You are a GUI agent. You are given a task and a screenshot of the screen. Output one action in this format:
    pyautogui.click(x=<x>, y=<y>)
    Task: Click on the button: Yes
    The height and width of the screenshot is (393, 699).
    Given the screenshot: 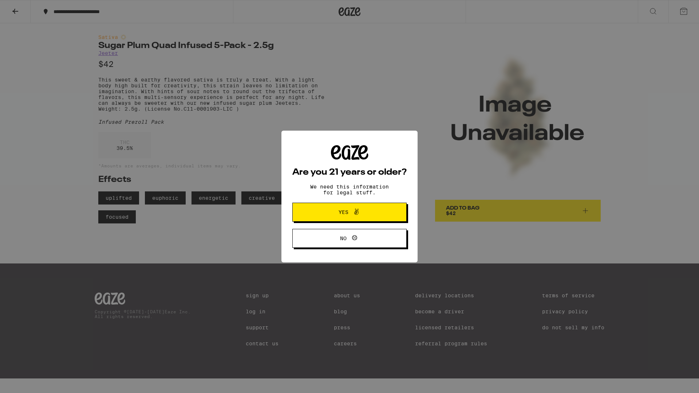 What is the action you would take?
    pyautogui.click(x=349, y=212)
    